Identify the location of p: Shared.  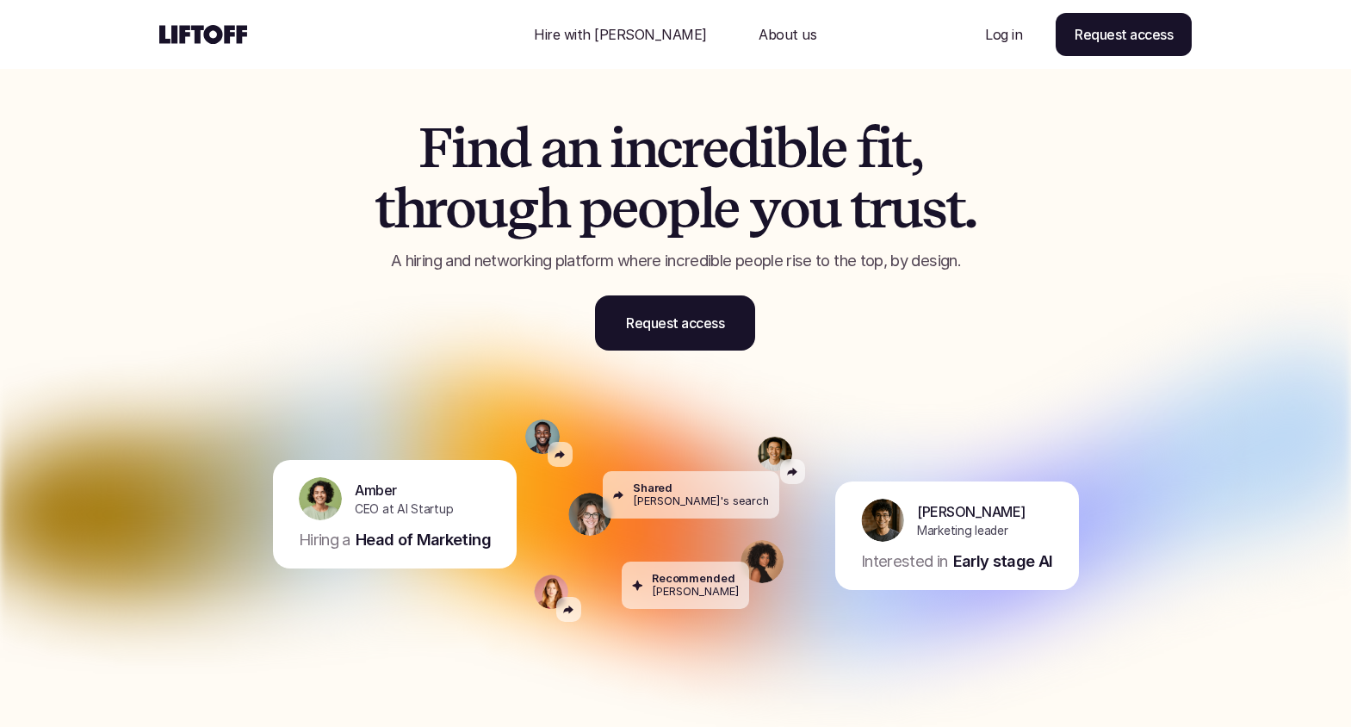
(653, 487).